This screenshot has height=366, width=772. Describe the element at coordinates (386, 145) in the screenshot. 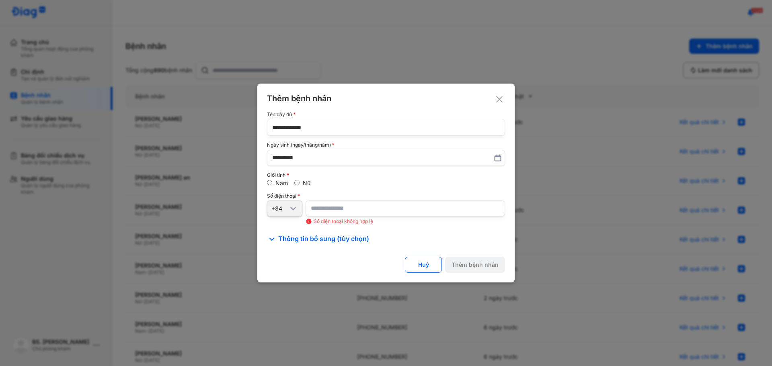

I see `div: Ngày sinh (ngày/tháng/năm)` at that location.